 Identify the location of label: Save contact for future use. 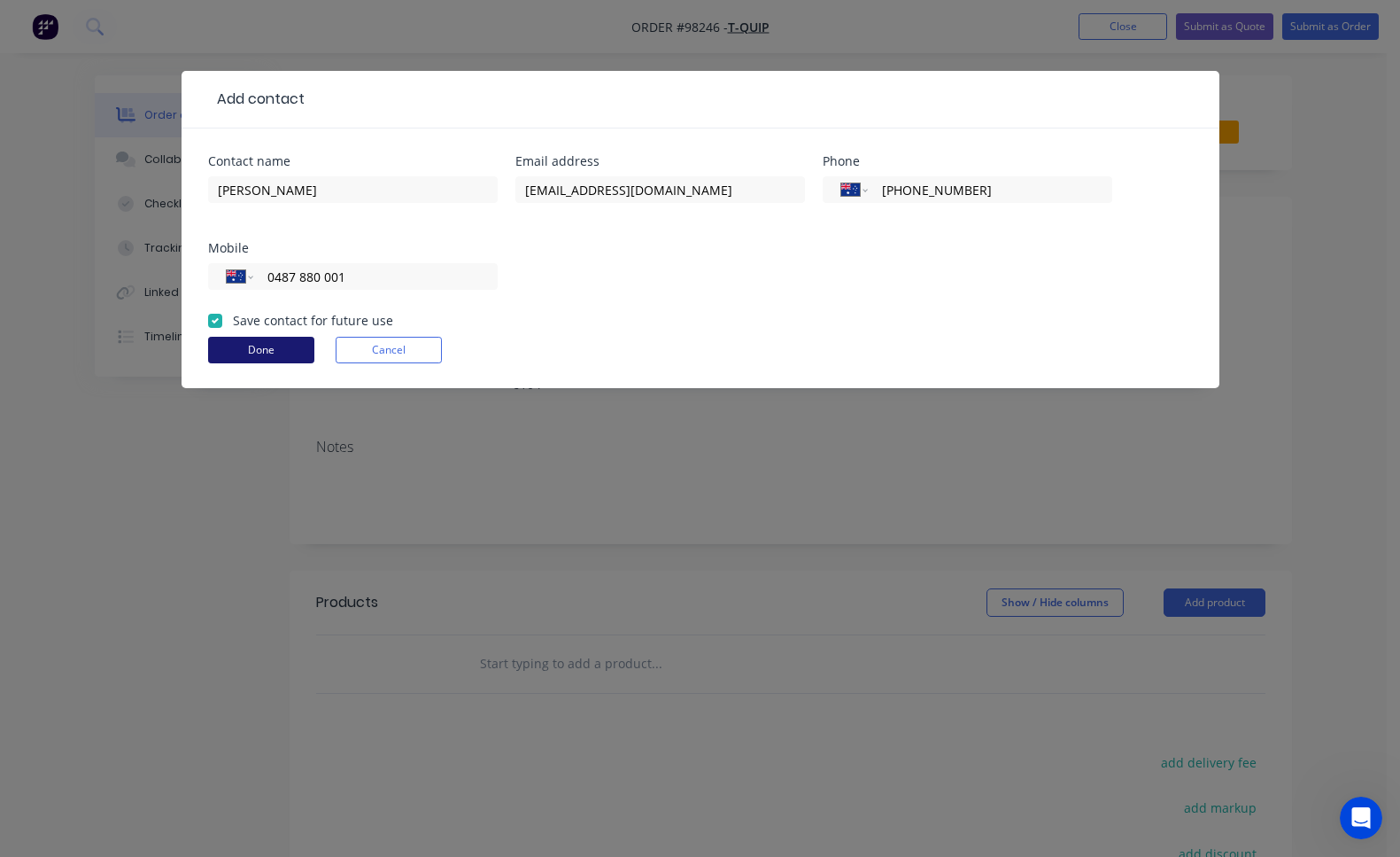
(312, 320).